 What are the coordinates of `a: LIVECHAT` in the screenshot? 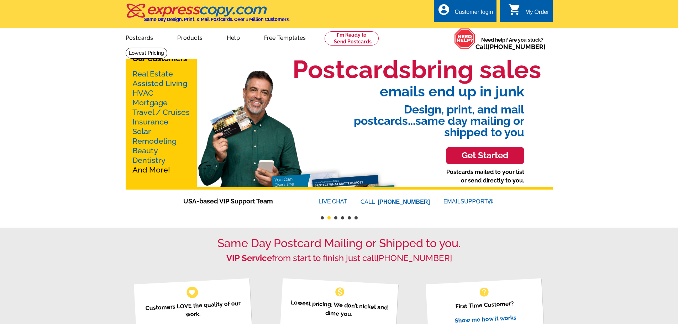 It's located at (333, 202).